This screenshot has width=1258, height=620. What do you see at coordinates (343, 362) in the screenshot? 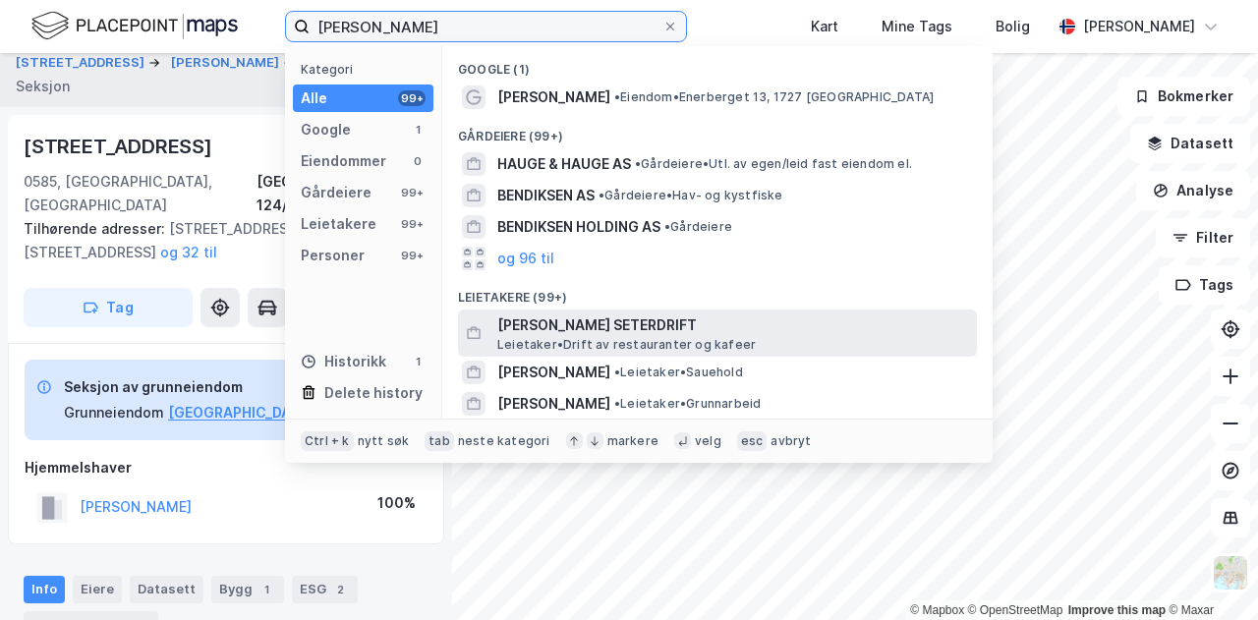
I see `div: Historikk` at bounding box center [343, 362].